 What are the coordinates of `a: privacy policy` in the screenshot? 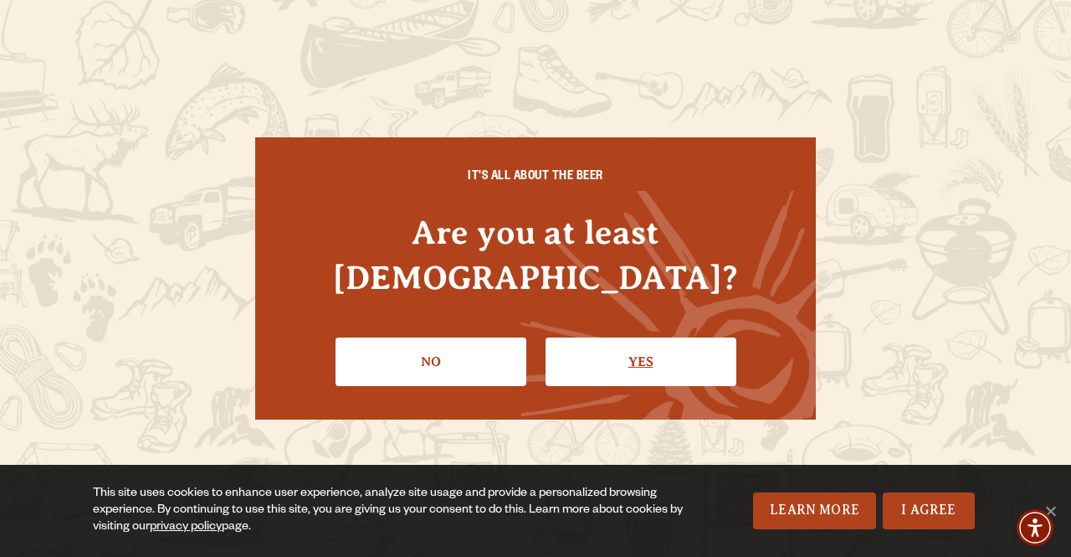 It's located at (186, 527).